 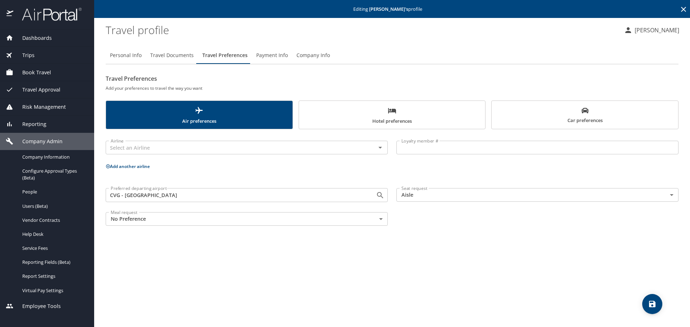 I want to click on span: Hotel preferences, so click(x=392, y=116).